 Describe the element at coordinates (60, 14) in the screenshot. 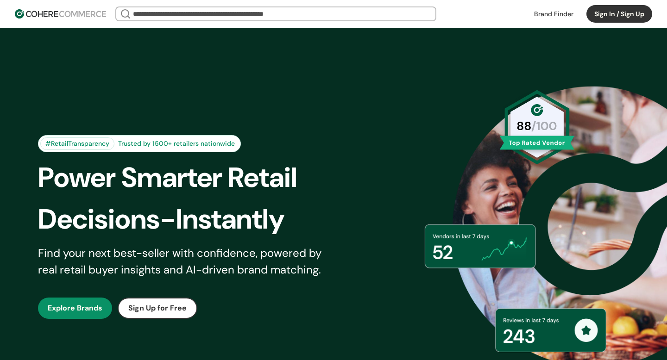

I see `img: Cohere Logo` at that location.